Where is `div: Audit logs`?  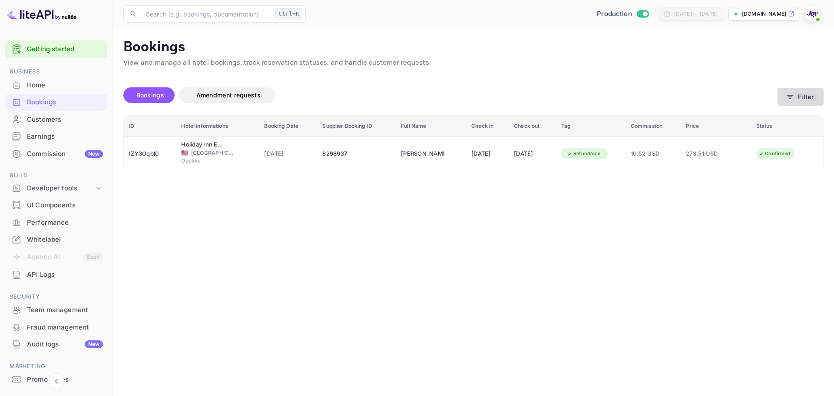 div: Audit logs is located at coordinates (65, 344).